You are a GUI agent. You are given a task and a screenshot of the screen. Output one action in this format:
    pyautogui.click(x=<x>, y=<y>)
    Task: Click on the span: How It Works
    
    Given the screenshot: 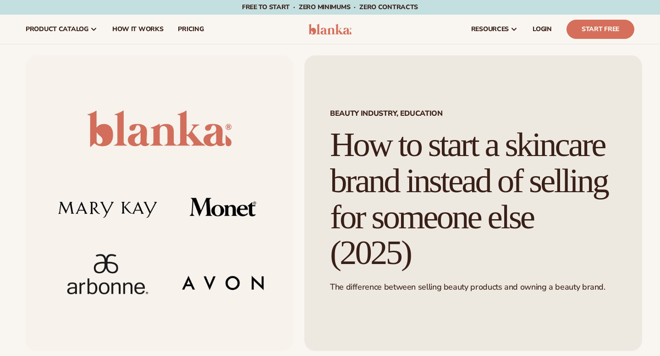 What is the action you would take?
    pyautogui.click(x=138, y=29)
    